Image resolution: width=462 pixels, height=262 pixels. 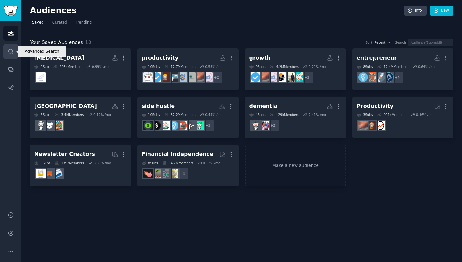 What do you see at coordinates (255, 125) in the screenshot?
I see `img: Alzheimers` at bounding box center [255, 125].